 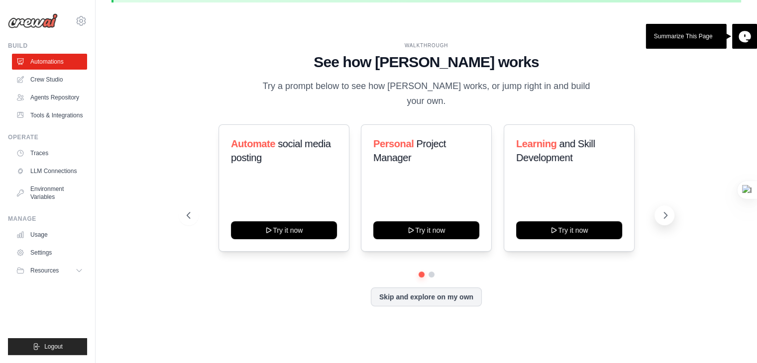 What do you see at coordinates (732, 339) in the screenshot?
I see `div: Chat Widget` at bounding box center [732, 339].